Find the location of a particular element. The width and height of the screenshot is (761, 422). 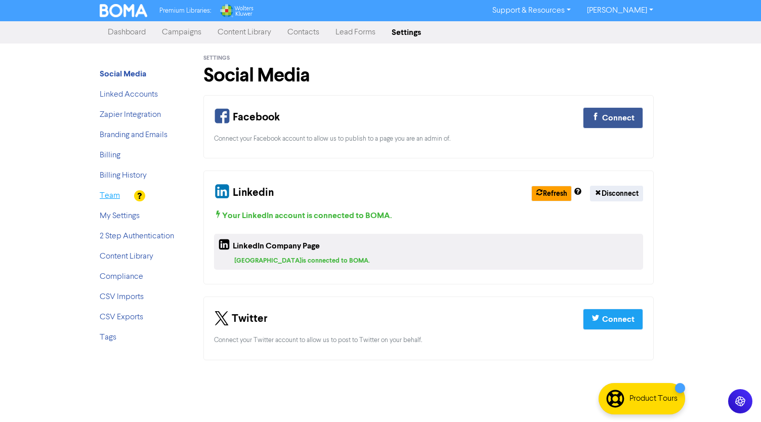

div: Your Linkedin and Company Page Connection is located at coordinates (429, 227).